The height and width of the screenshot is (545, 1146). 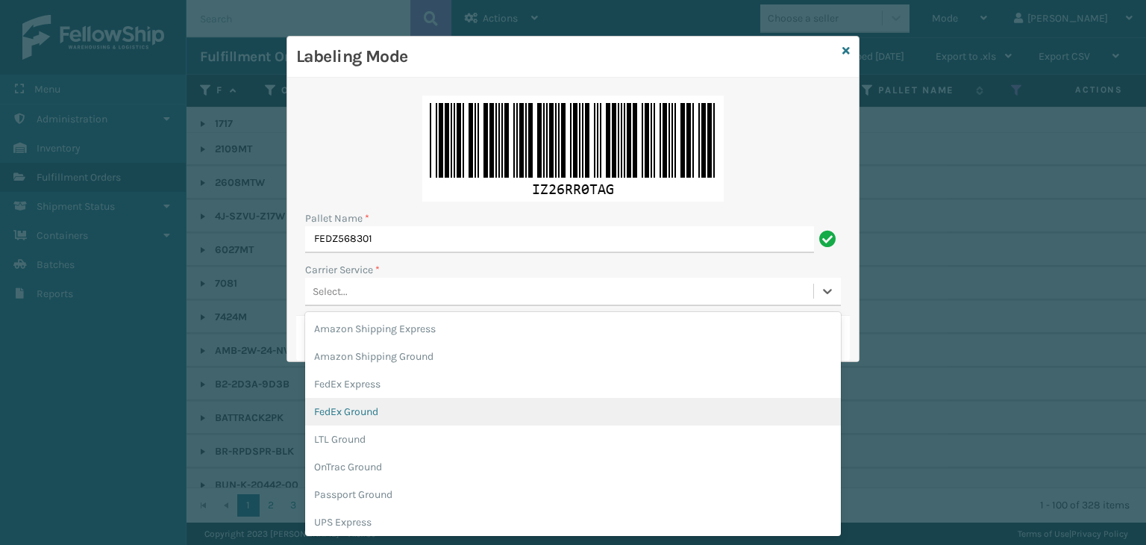 What do you see at coordinates (573, 383) in the screenshot?
I see `div: FedEx Express` at bounding box center [573, 383].